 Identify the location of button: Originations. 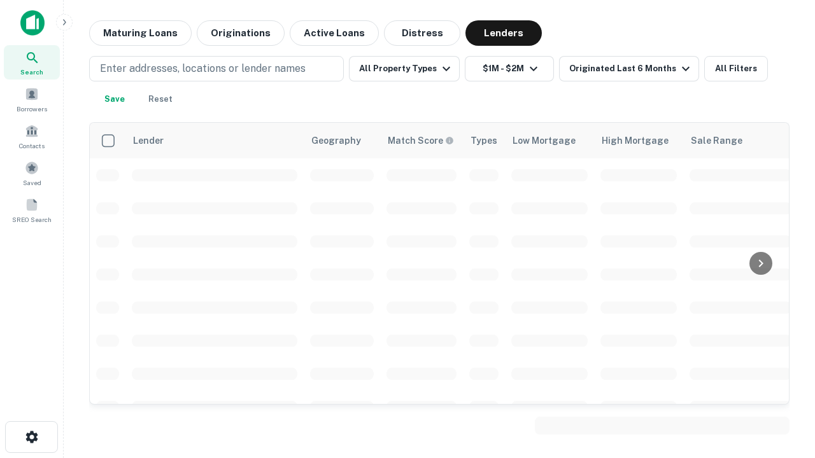
(241, 33).